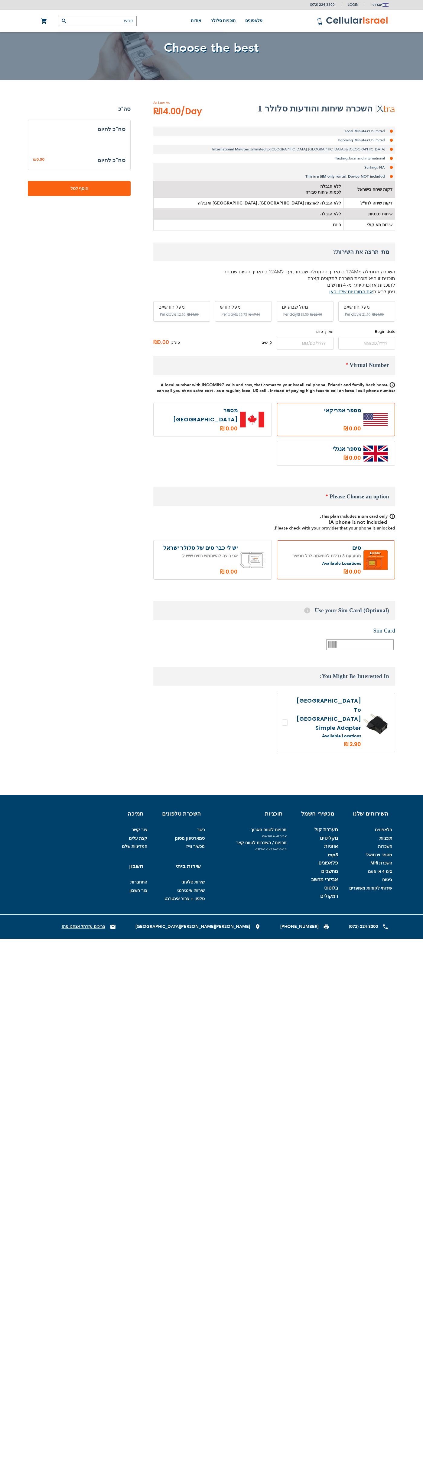  Describe the element at coordinates (326, 830) in the screenshot. I see `a: מערכת קול` at that location.